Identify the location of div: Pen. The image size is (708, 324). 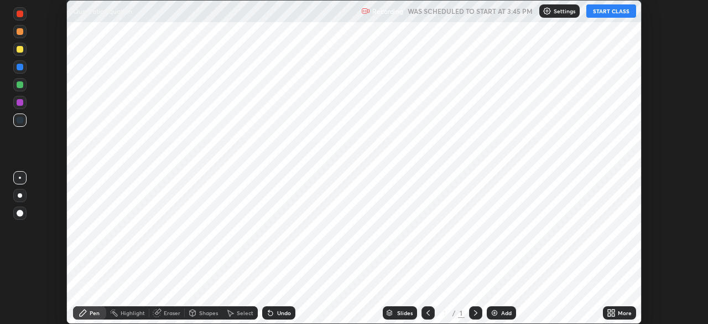
(95, 313).